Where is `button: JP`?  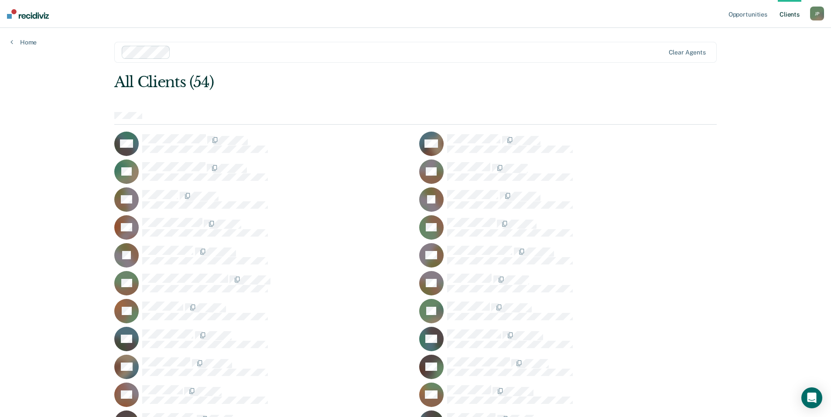 button: JP is located at coordinates (817, 14).